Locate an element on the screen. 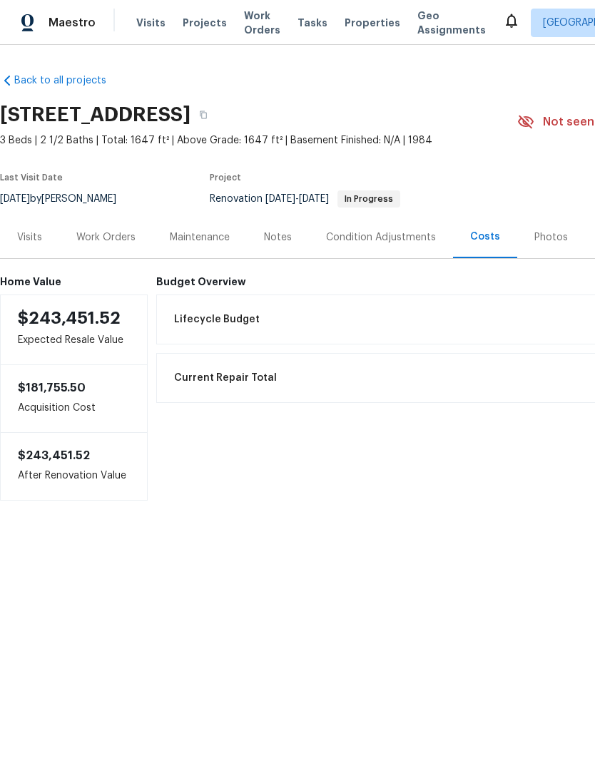 The width and height of the screenshot is (595, 773). span: Work Orders is located at coordinates (262, 23).